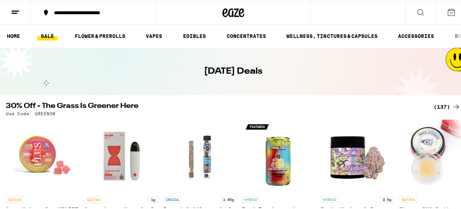 The image size is (461, 209). What do you see at coordinates (172, 198) in the screenshot?
I see `p: INDICA` at bounding box center [172, 198].